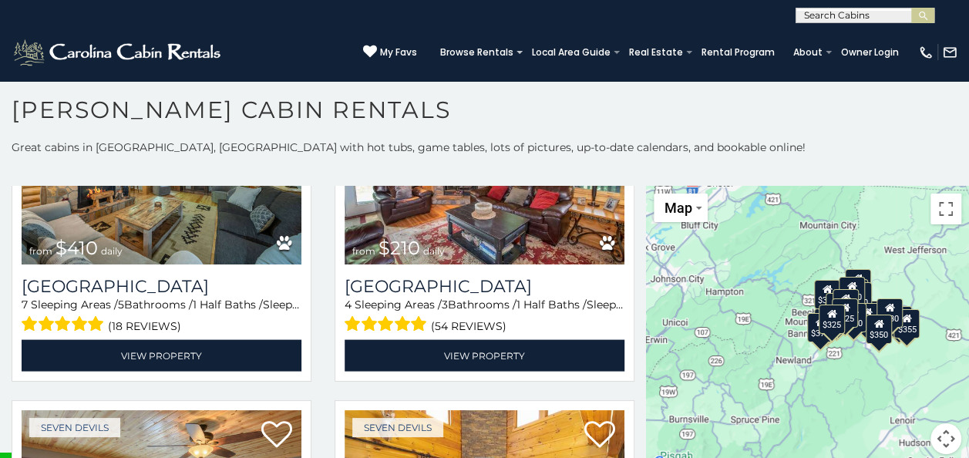 The height and width of the screenshot is (458, 969). Describe the element at coordinates (890, 313) in the screenshot. I see `div: $930` at that location.